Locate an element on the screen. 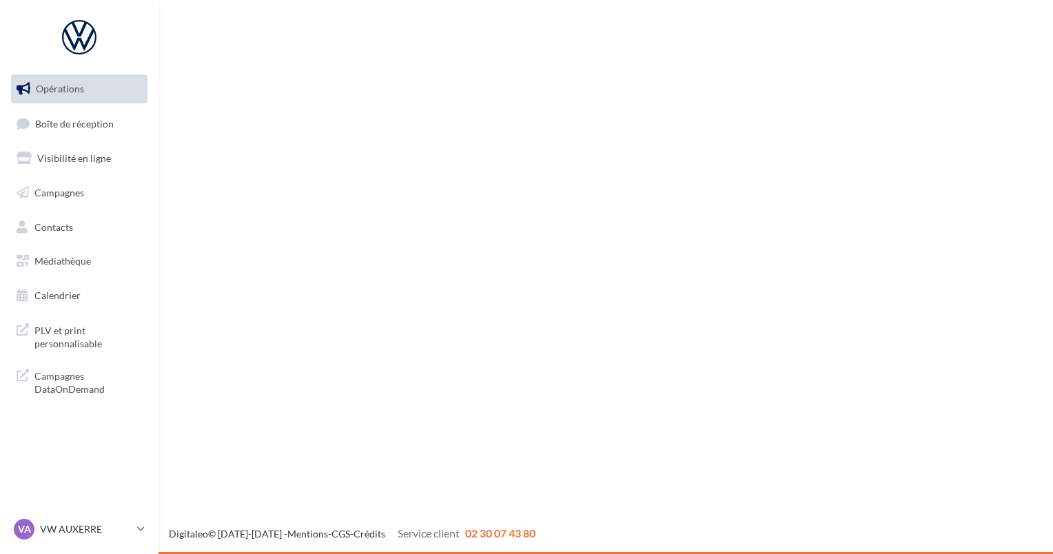 This screenshot has height=554, width=1053. a: Digitaleo is located at coordinates (188, 533).